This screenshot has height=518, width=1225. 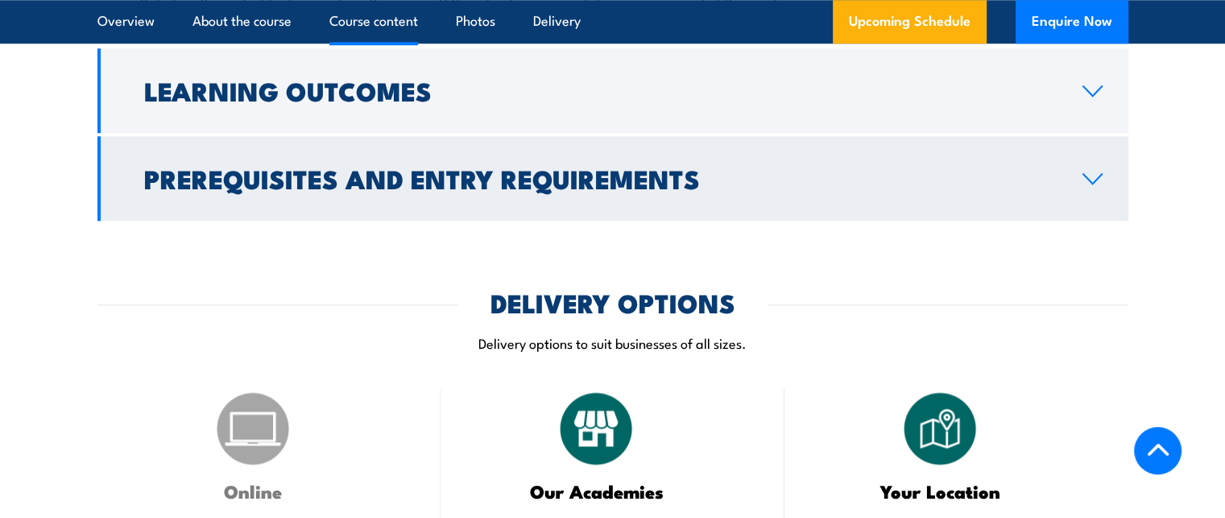 I want to click on a: Learning Outcomes, so click(x=613, y=90).